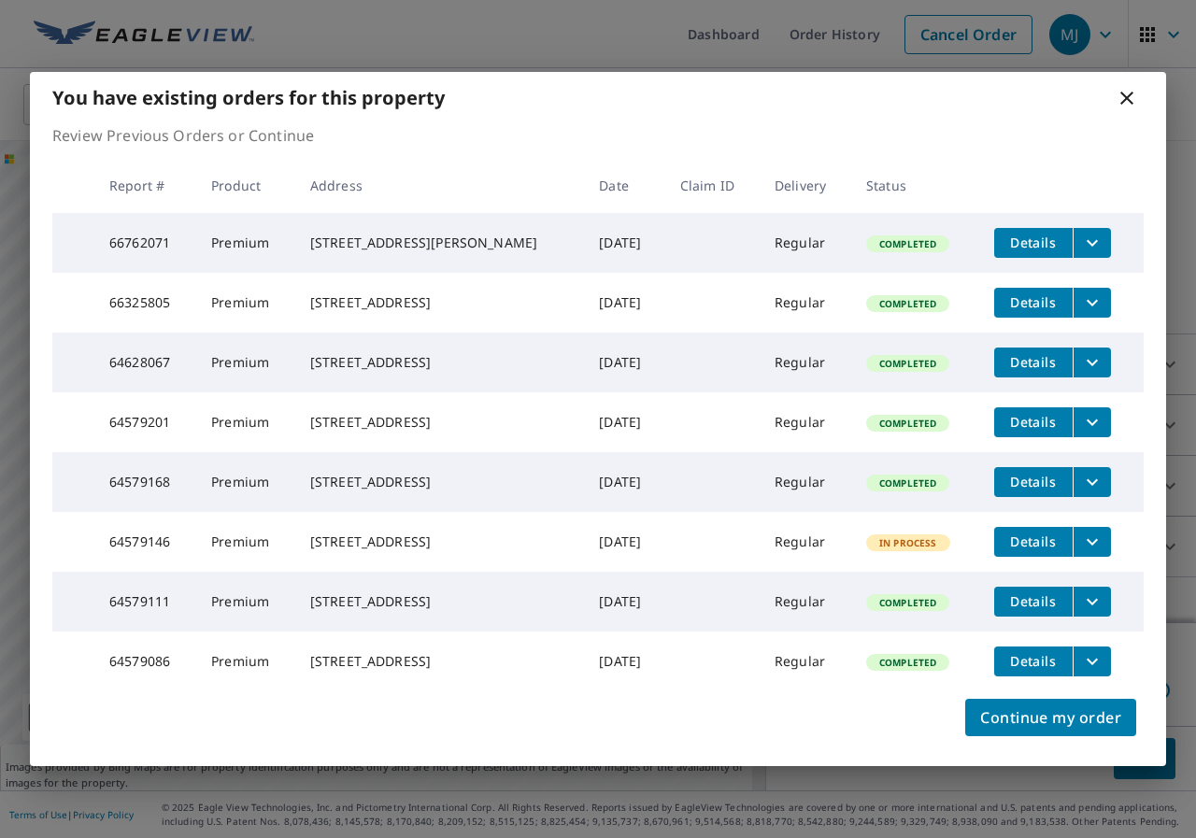 The height and width of the screenshot is (838, 1196). What do you see at coordinates (1034, 482) in the screenshot?
I see `button: detailsBtn-64579168` at bounding box center [1034, 482].